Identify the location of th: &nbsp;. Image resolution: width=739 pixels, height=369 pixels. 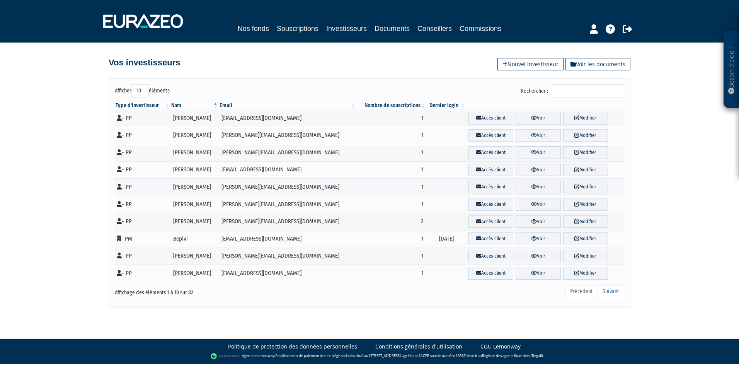
(545, 106).